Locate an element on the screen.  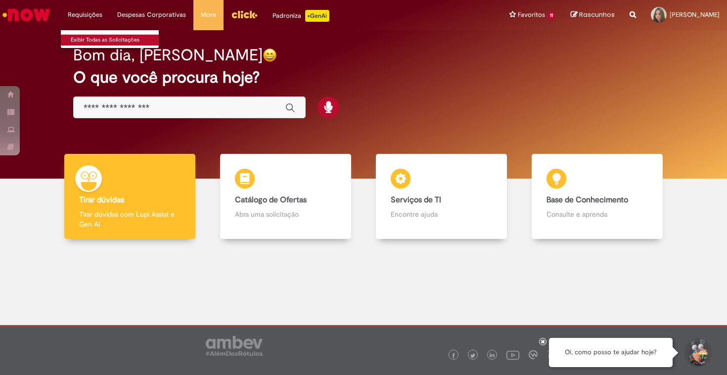
a: Tirar dúvidas Tirar dúvidas com Lupi Assist e Gen Ai is located at coordinates (130, 196).